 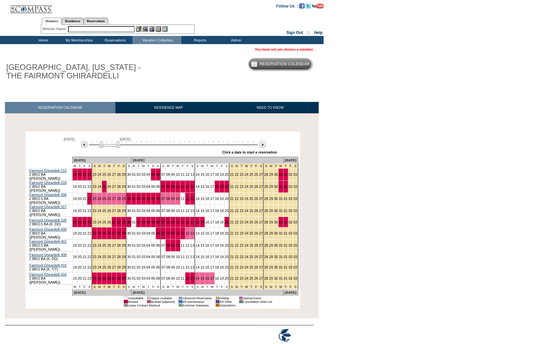 What do you see at coordinates (270, 108) in the screenshot?
I see `a: NEED TO KNOW` at bounding box center [270, 108].